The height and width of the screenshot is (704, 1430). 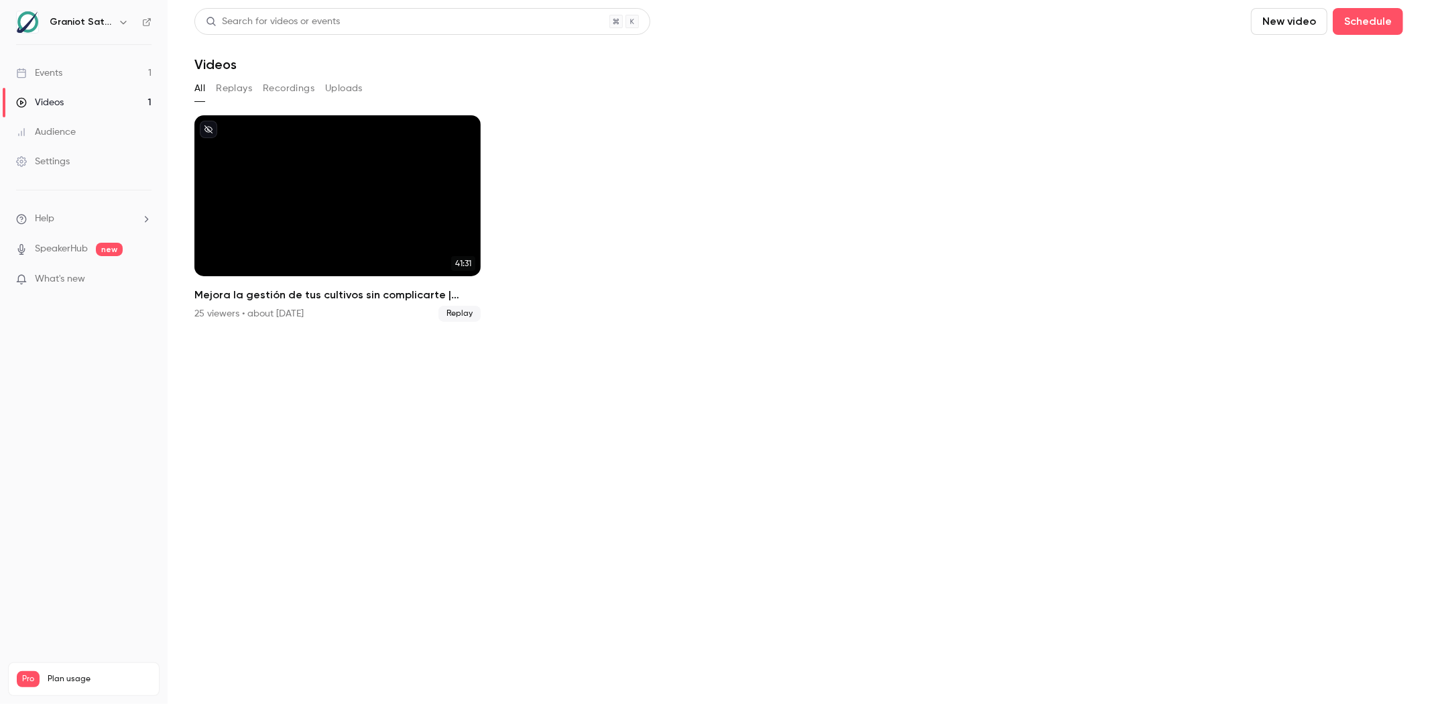 I want to click on a: SpeakerHub, so click(x=61, y=249).